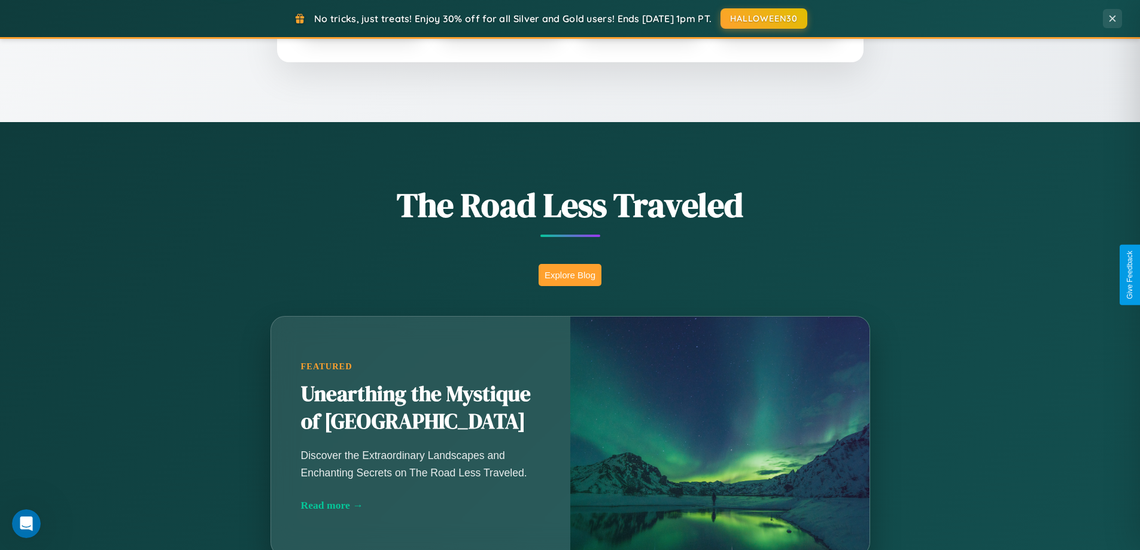 Image resolution: width=1140 pixels, height=550 pixels. Describe the element at coordinates (1130, 275) in the screenshot. I see `div: Give Feedback` at that location.